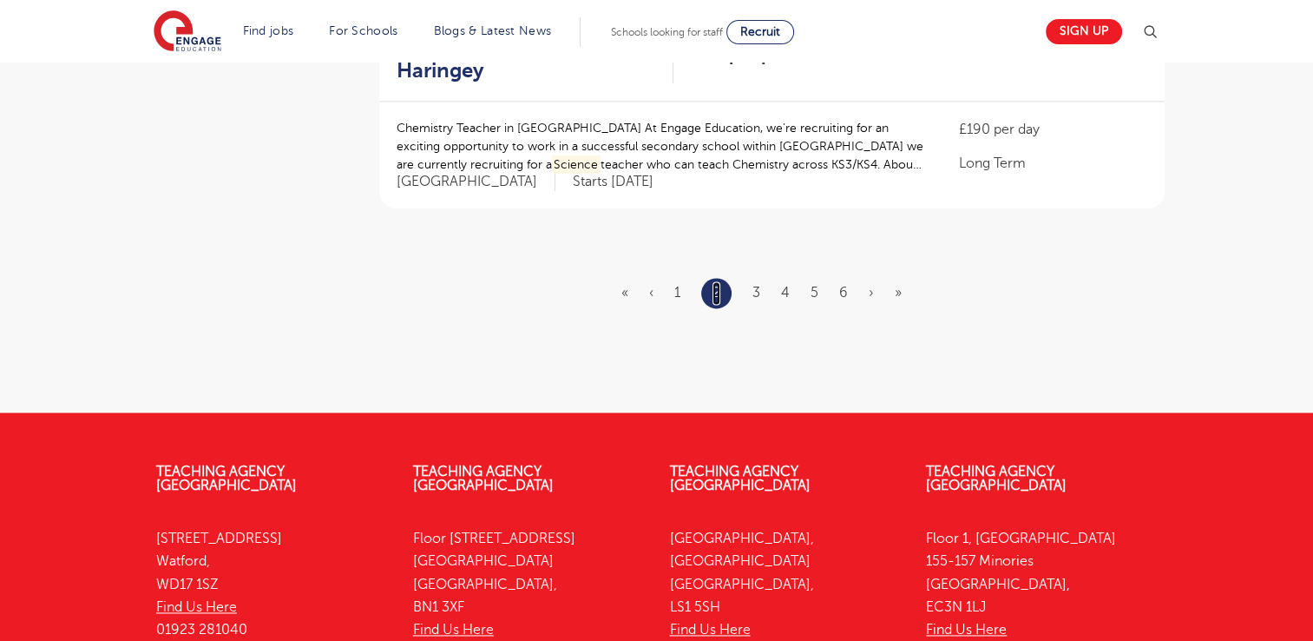 This screenshot has width=1313, height=641. Describe the element at coordinates (268, 30) in the screenshot. I see `a: Find jobs` at that location.